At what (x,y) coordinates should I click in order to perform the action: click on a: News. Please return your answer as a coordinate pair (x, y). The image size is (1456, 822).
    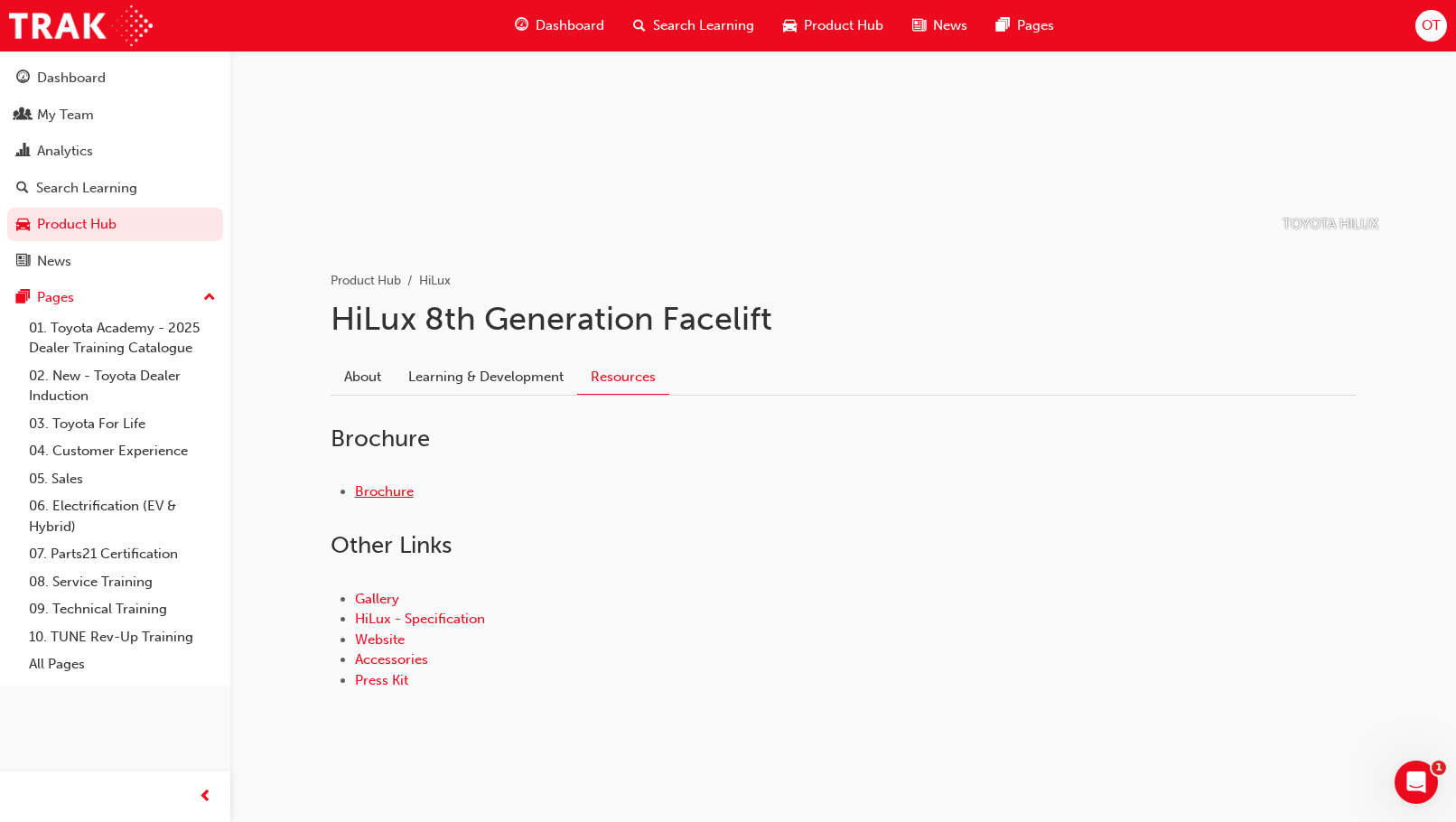
    Looking at the image, I should click on (115, 262).